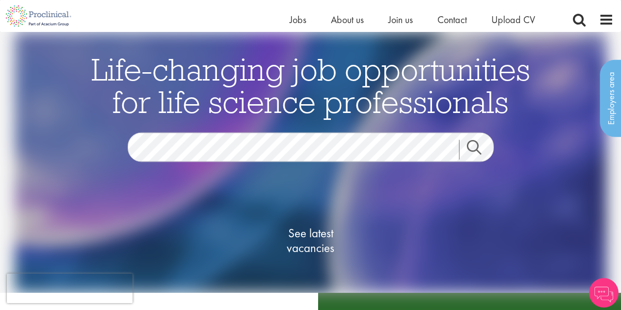 The height and width of the screenshot is (310, 621). Describe the element at coordinates (311, 241) in the screenshot. I see `span: See latest vacancies` at that location.